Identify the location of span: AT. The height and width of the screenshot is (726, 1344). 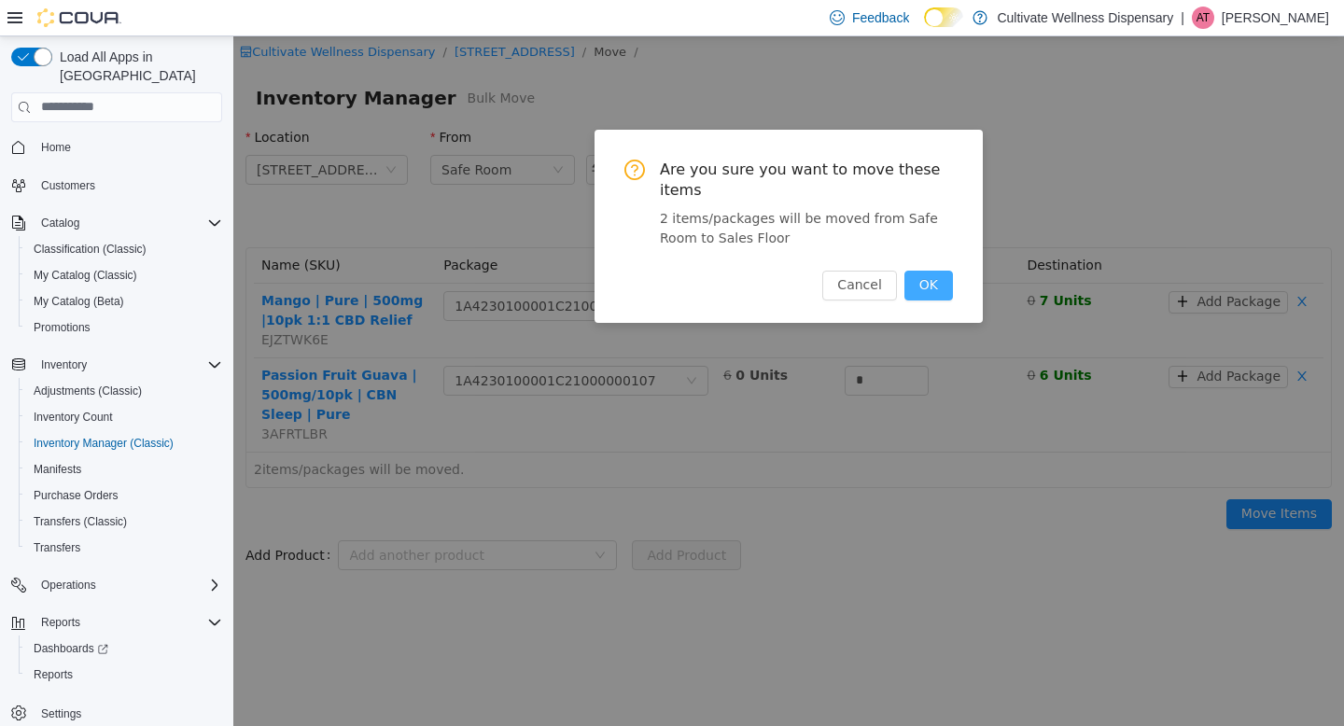
(1203, 18).